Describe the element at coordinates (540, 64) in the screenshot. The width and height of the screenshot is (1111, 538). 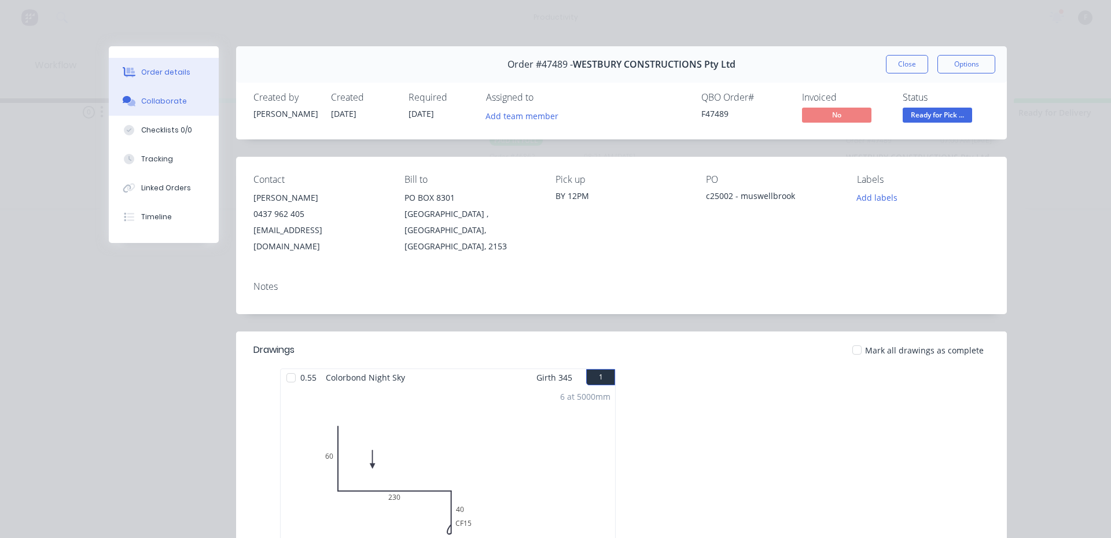
I see `span: Order #47489 -` at that location.